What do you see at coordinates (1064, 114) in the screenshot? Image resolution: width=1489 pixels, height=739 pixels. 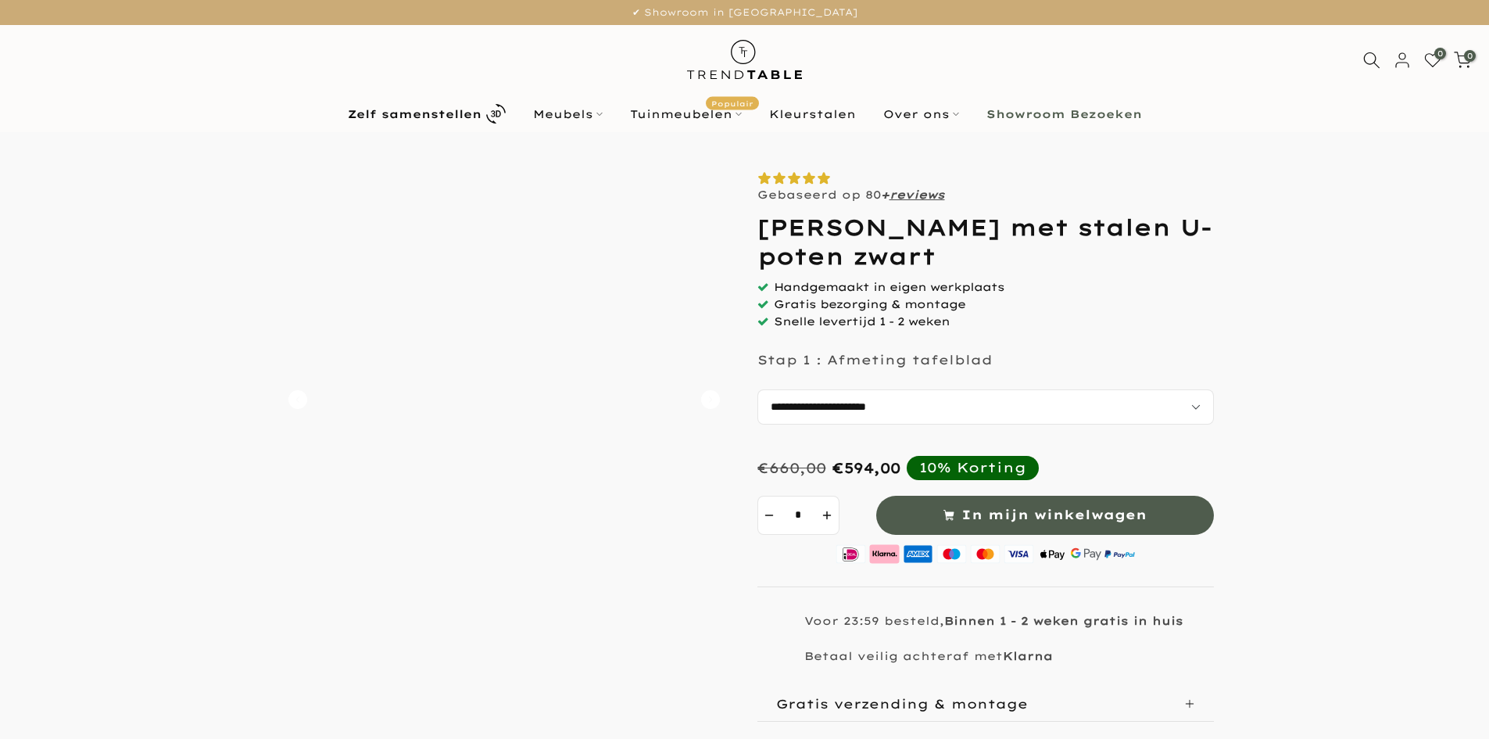 I see `a: Showroom Bezoeken` at bounding box center [1064, 114].